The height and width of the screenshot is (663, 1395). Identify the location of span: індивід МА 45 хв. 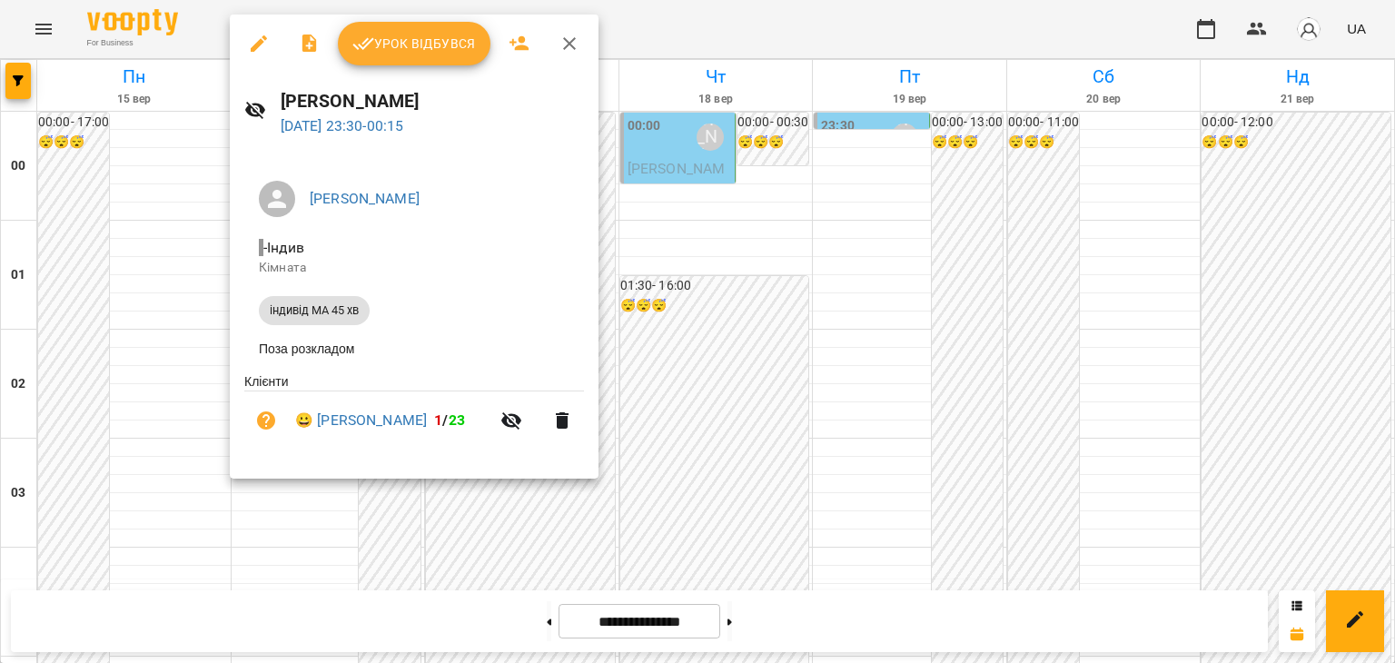
(314, 311).